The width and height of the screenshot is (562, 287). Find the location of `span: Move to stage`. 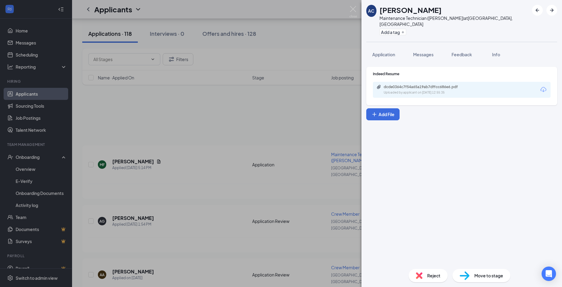

span: Move to stage is located at coordinates (489, 275).